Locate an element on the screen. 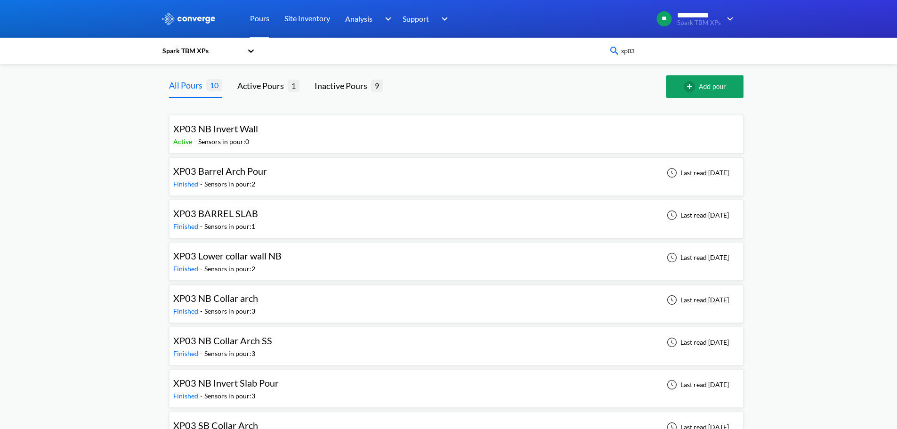 This screenshot has height=429, width=897. span: Spark TBM XPs is located at coordinates (699, 23).